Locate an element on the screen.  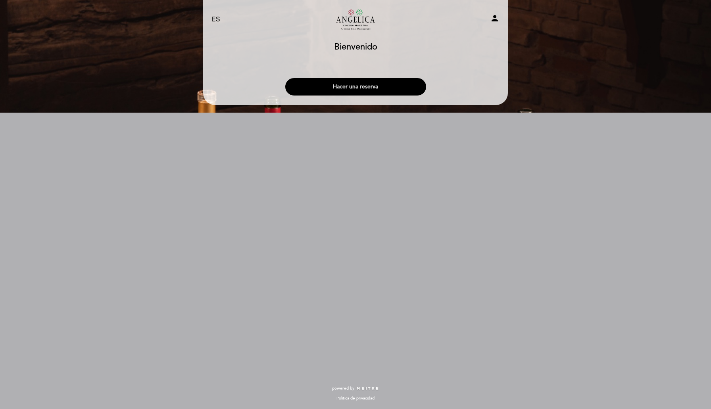
h1: Bienvenido is located at coordinates (355, 47).